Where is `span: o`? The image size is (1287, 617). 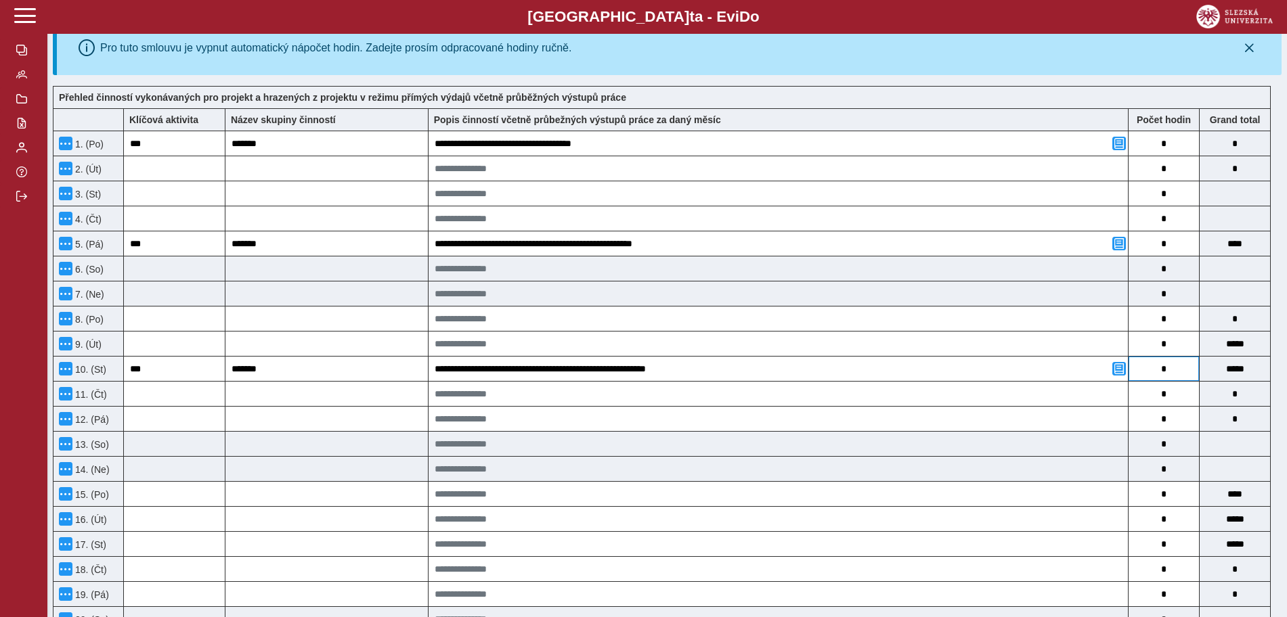
span: o is located at coordinates (755, 16).